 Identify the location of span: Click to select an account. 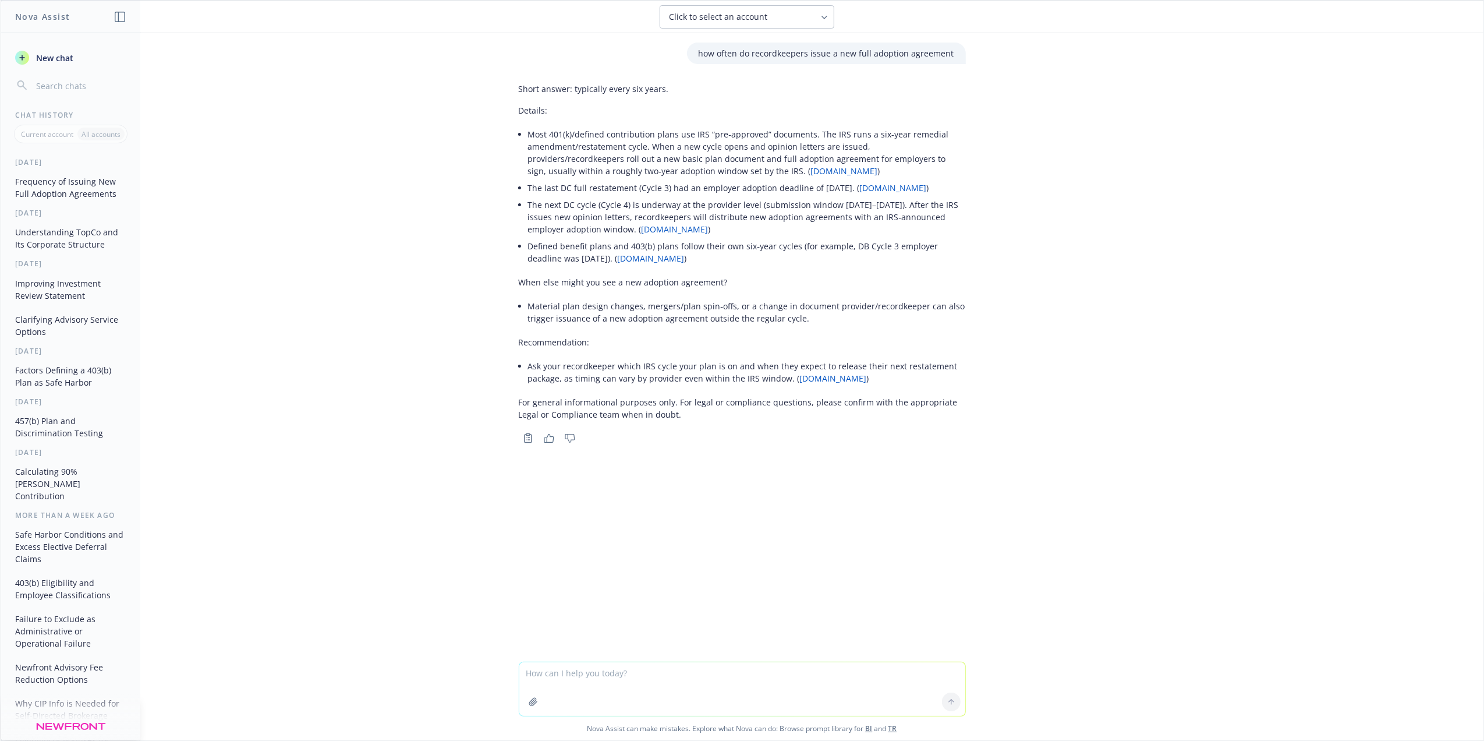
(718, 17).